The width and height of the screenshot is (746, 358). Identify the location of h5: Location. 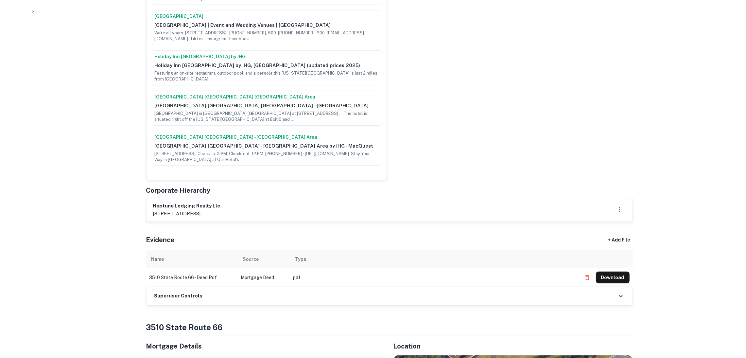
(513, 346).